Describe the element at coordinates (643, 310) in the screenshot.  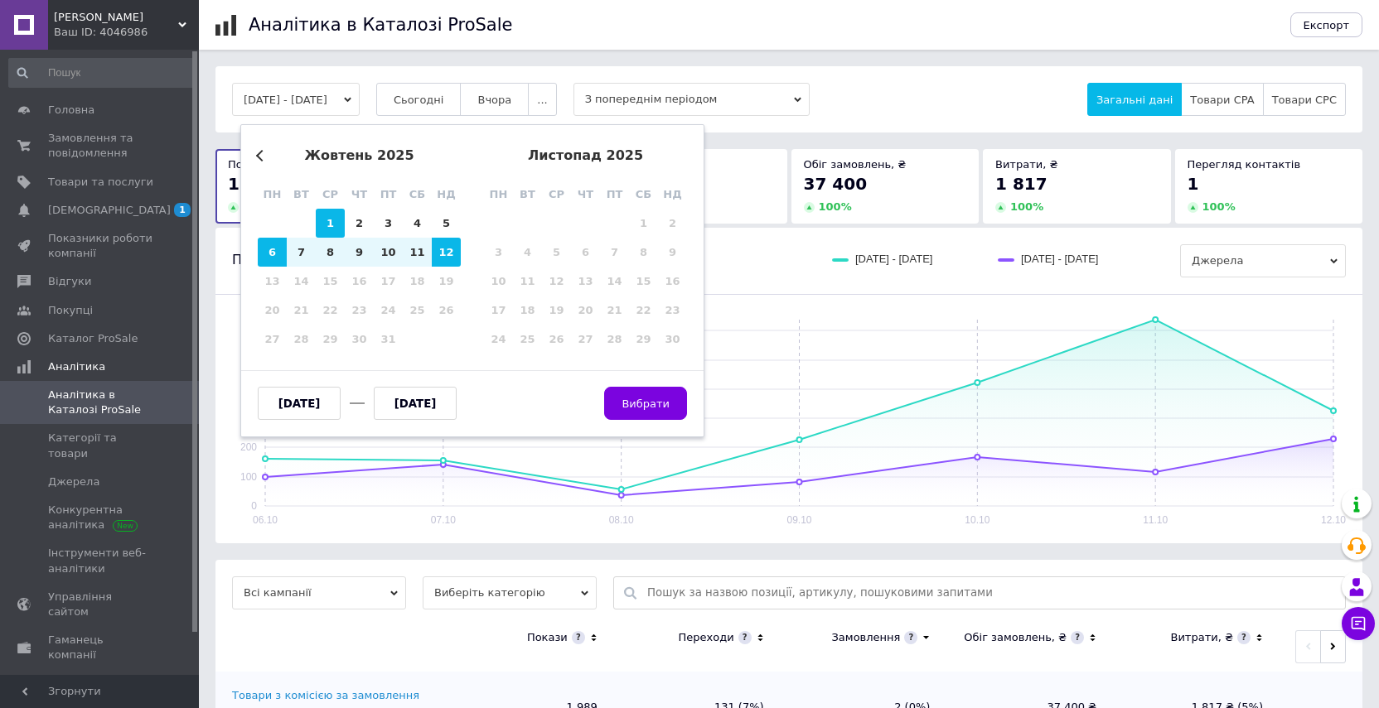
I see `div: Not available субота, 22-е листопада 2025 р.` at that location.